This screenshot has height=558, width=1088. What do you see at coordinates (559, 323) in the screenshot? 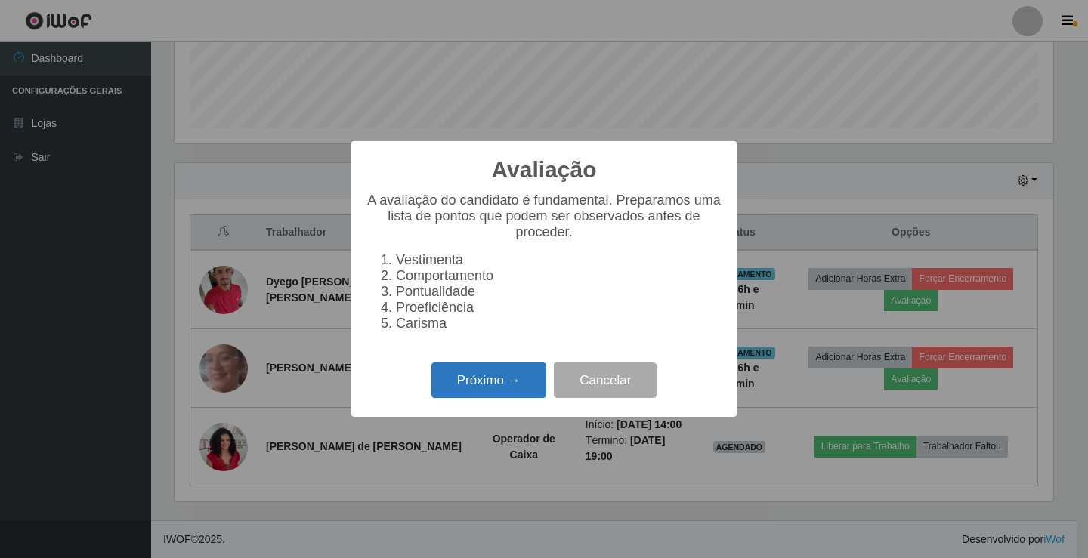
I see `li: Carisma` at bounding box center [559, 323].